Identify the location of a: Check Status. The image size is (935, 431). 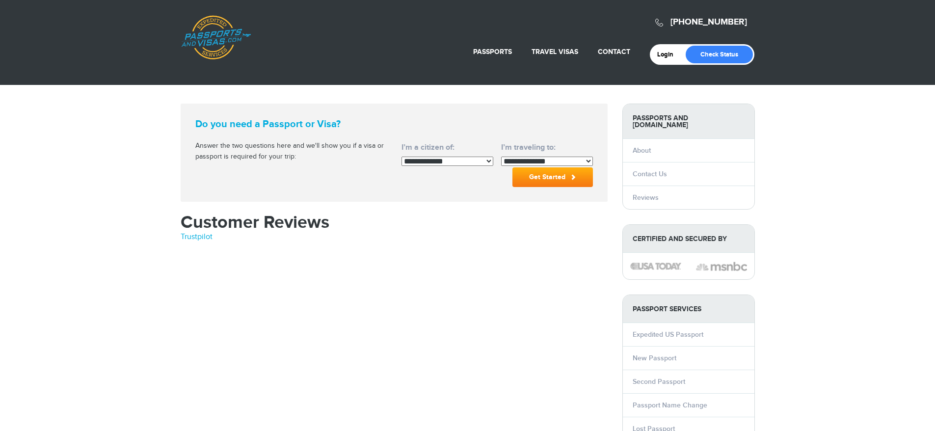
(719, 55).